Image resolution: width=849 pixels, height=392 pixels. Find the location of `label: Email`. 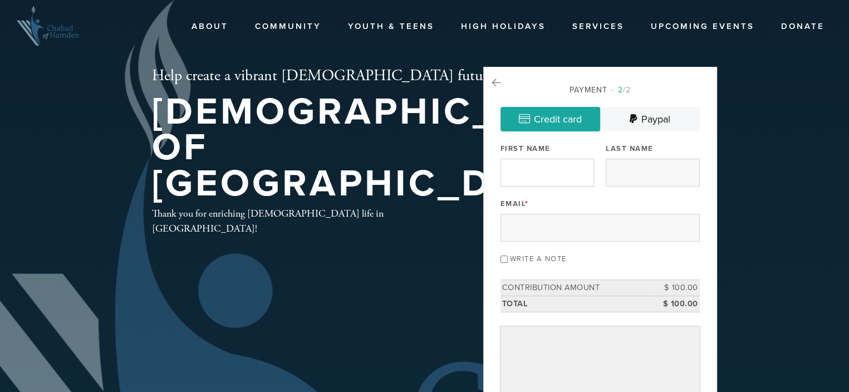

label: Email is located at coordinates (514, 204).